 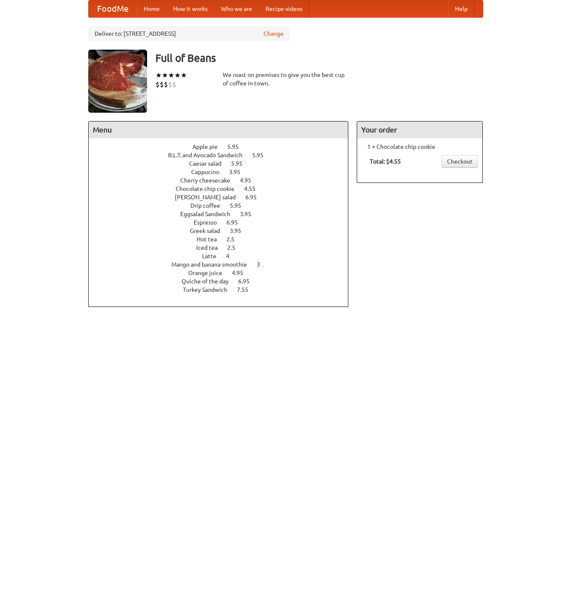 What do you see at coordinates (319, 58) in the screenshot?
I see `h3: Full of Beans` at bounding box center [319, 58].